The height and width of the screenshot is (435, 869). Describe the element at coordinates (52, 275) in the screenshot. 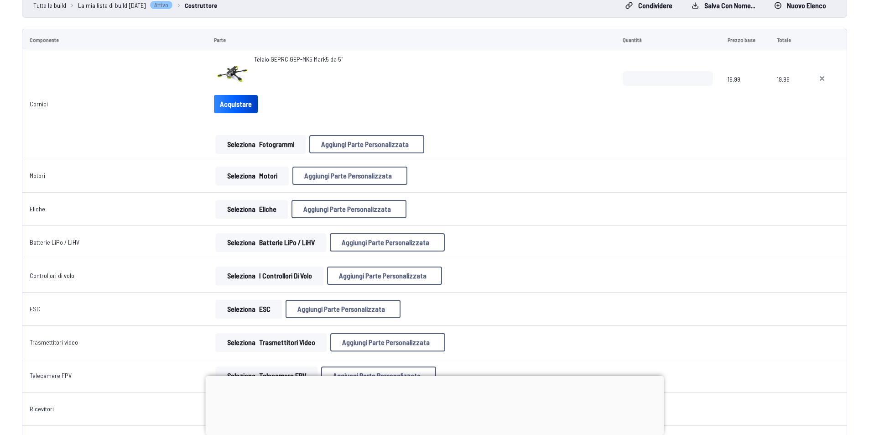

I see `a: Controllori di volo` at that location.